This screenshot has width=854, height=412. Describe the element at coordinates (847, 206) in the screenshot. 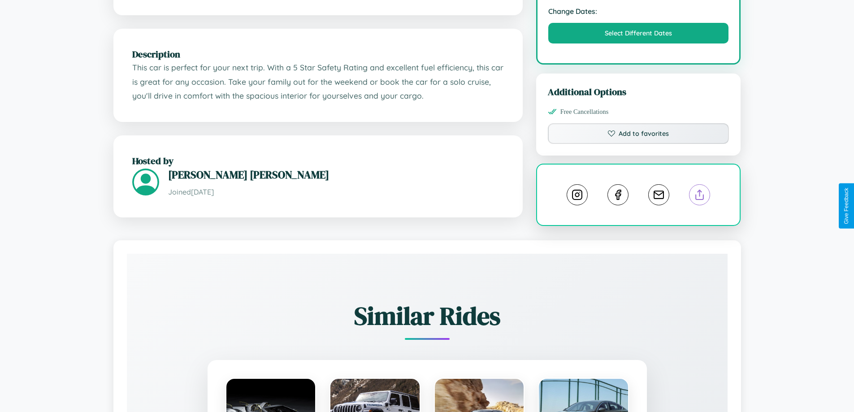

I see `div: Give Feedback` at that location.